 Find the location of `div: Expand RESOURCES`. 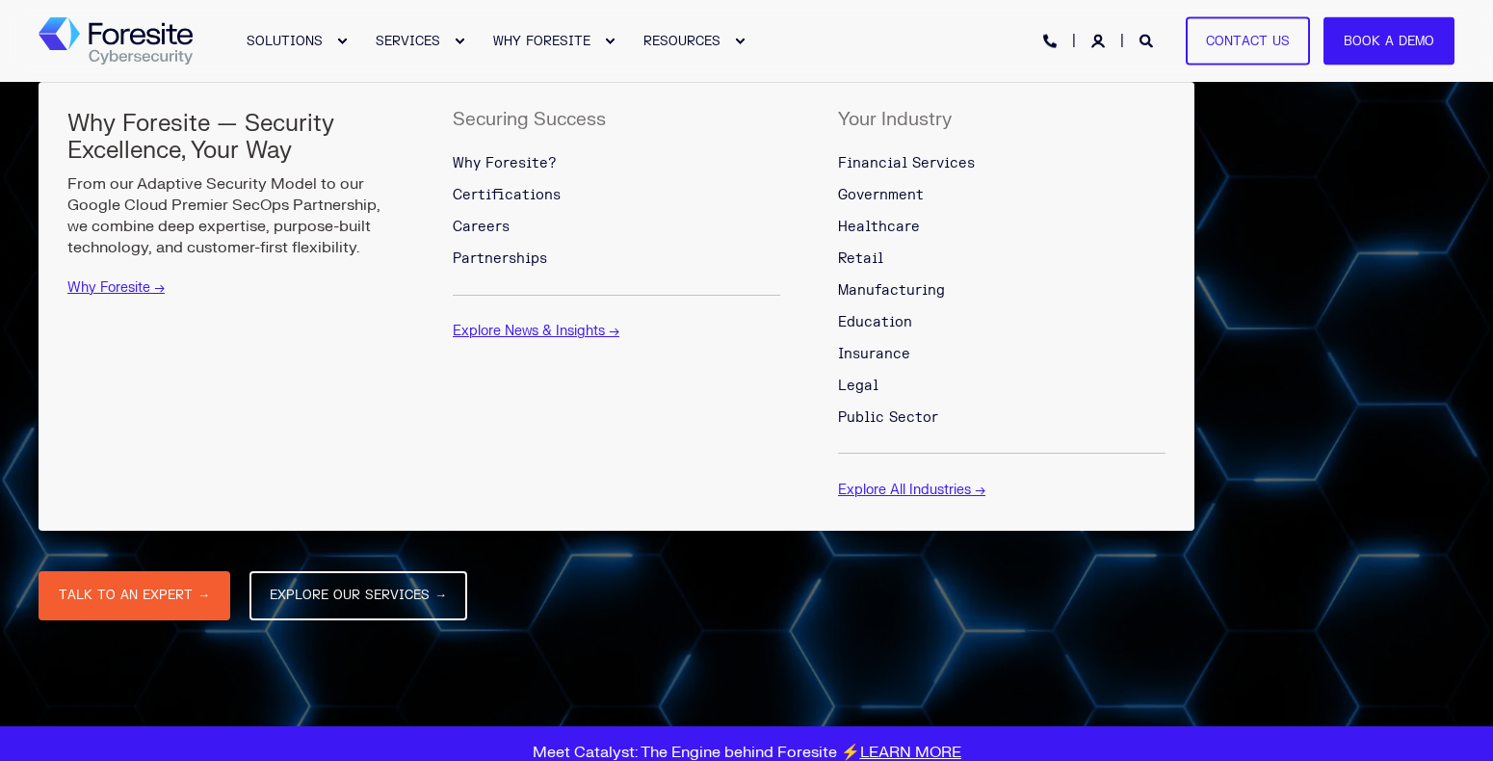

div: Expand RESOURCES is located at coordinates (740, 41).